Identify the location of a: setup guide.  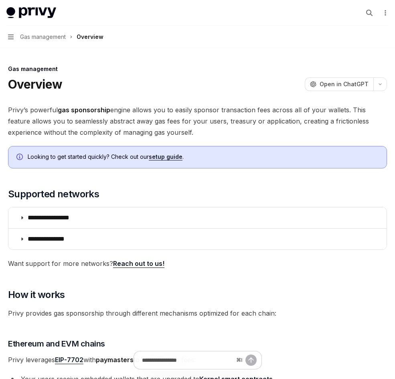
(166, 157).